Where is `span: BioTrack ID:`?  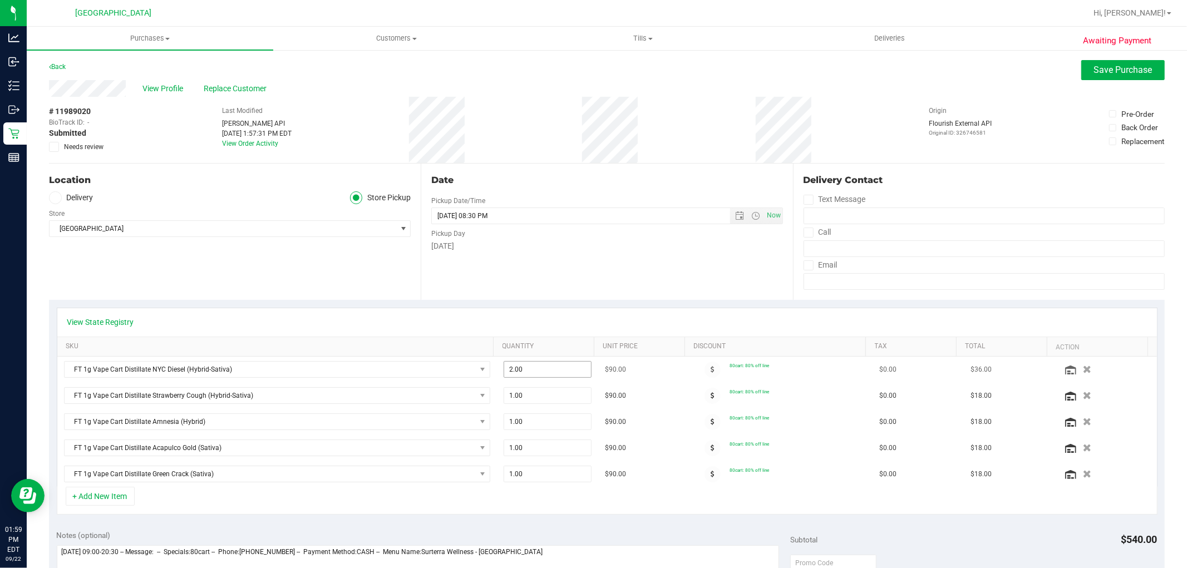
span: BioTrack ID: is located at coordinates (67, 122).